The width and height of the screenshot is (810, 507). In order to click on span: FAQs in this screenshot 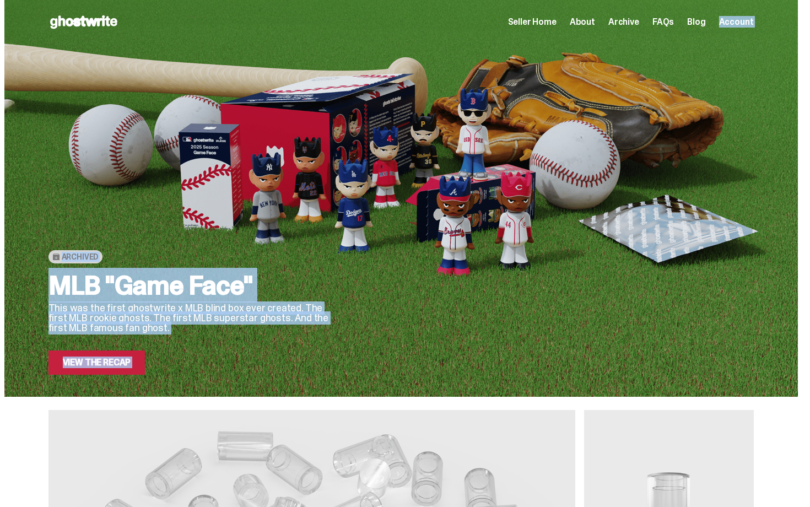, I will do `click(663, 22)`.